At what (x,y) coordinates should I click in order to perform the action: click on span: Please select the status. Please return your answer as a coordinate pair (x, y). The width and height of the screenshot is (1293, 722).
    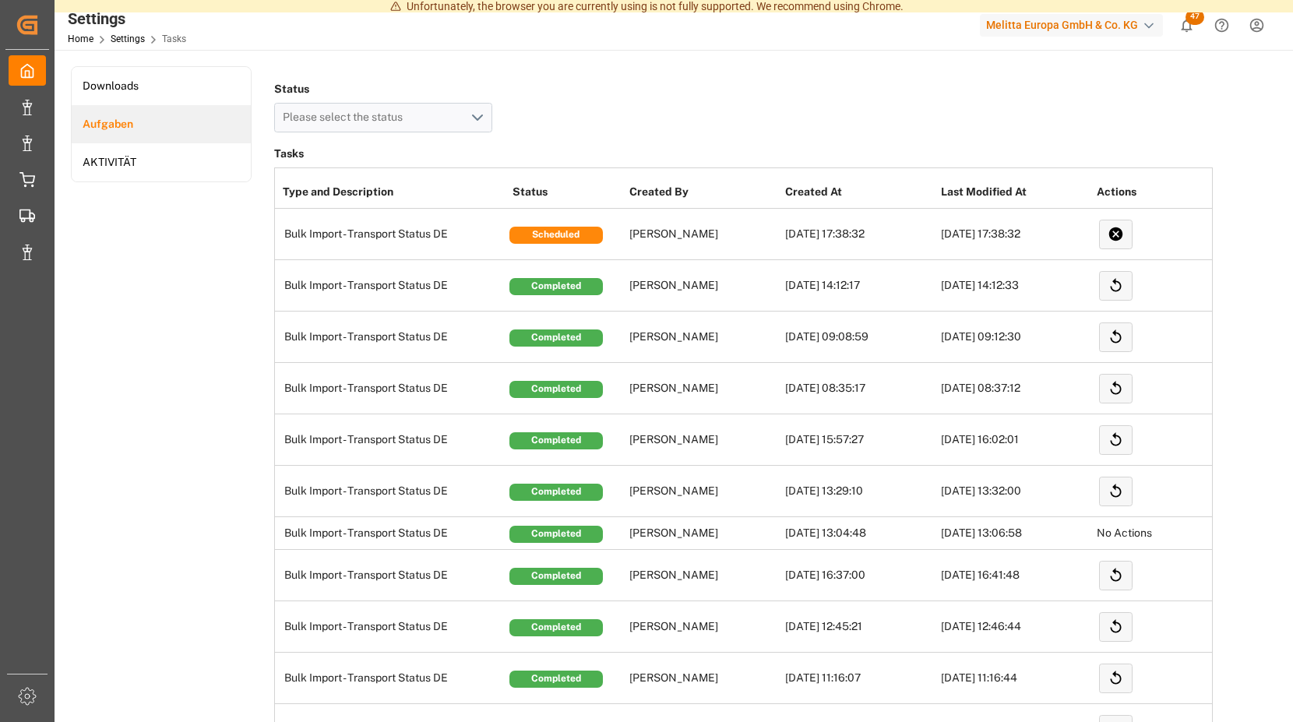
    Looking at the image, I should click on (347, 117).